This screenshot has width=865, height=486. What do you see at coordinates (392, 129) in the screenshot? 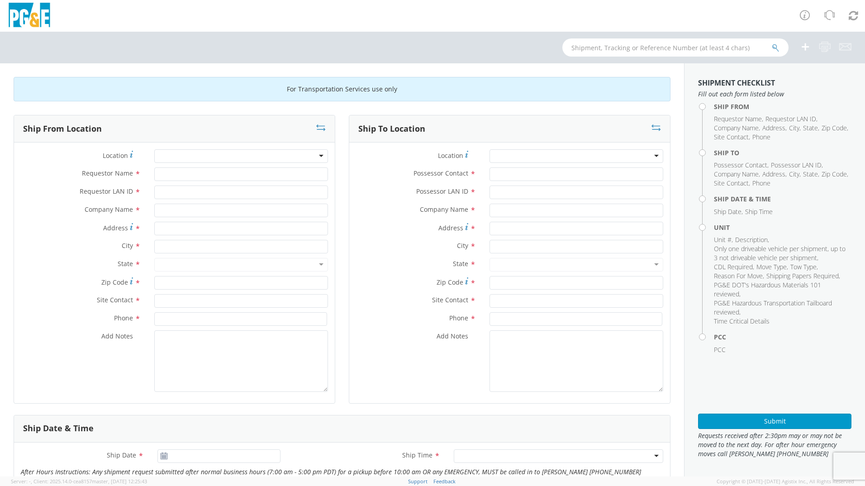
I see `h3: Ship To Location` at bounding box center [392, 129].